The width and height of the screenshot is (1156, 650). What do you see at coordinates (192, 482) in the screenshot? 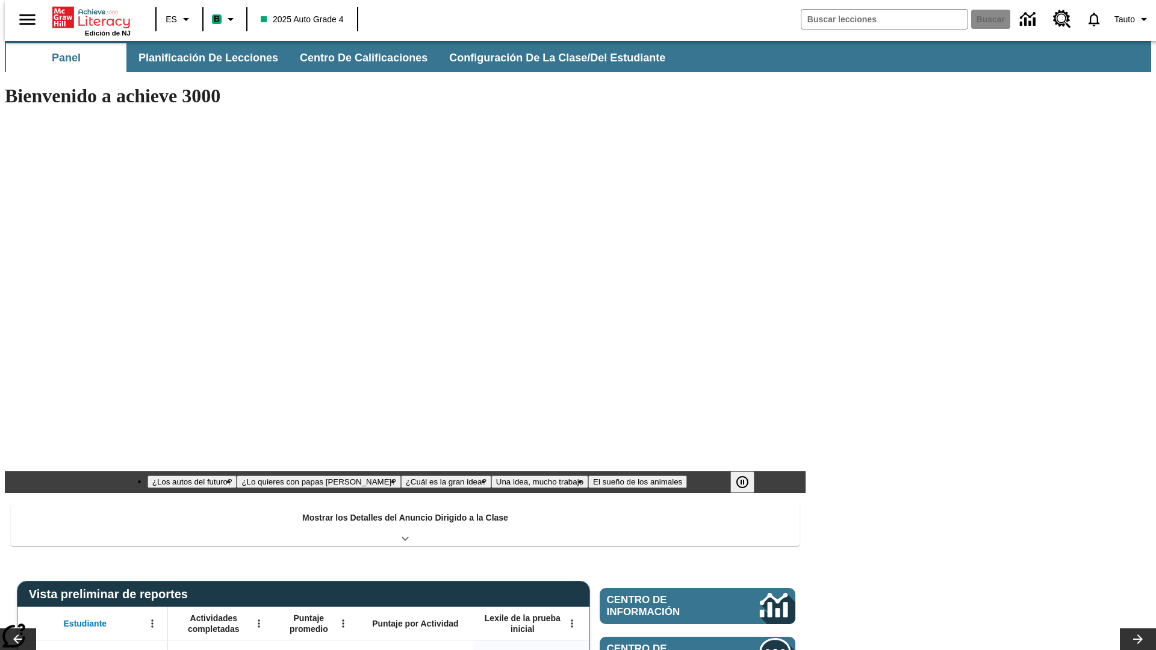
I see `button: Diapositiva 1 ¿Los autos del futuro?` at bounding box center [192, 482].